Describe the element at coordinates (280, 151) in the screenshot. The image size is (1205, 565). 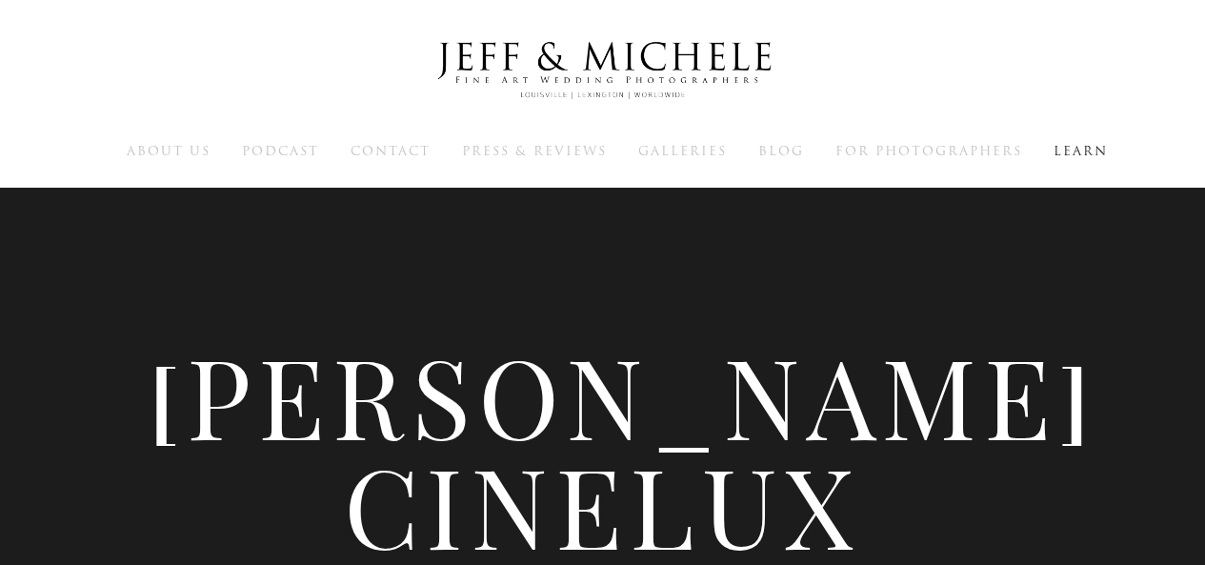
I see `span: Podcast` at that location.